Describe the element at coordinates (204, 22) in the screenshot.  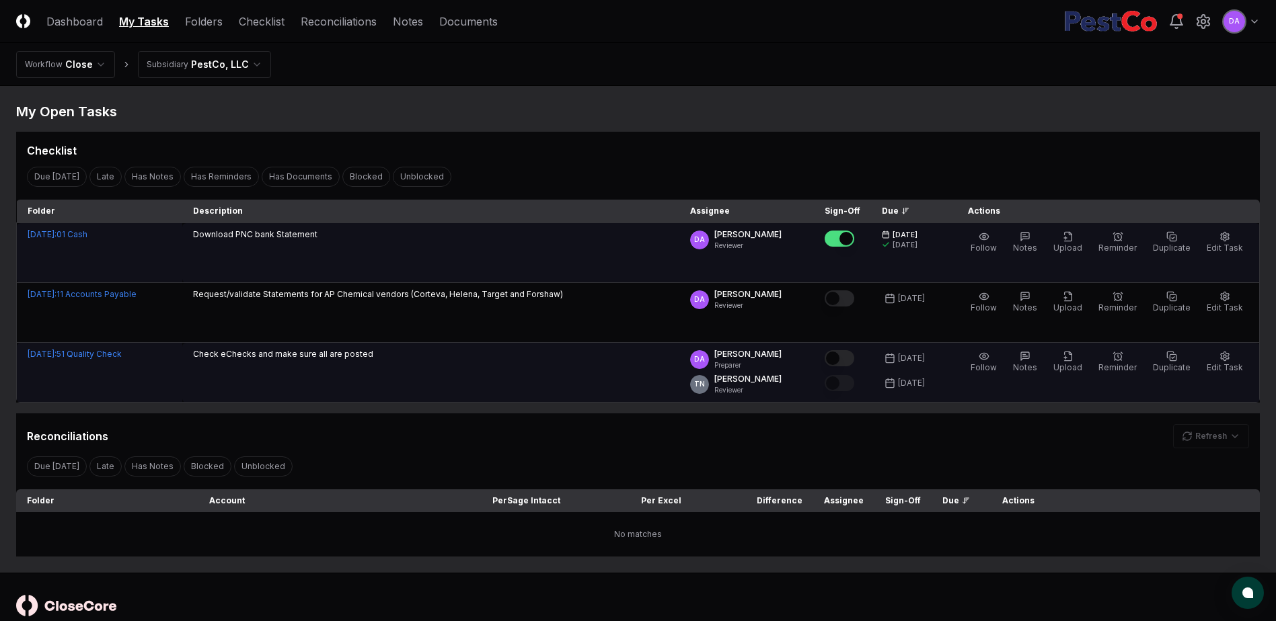
I see `a: Folders` at that location.